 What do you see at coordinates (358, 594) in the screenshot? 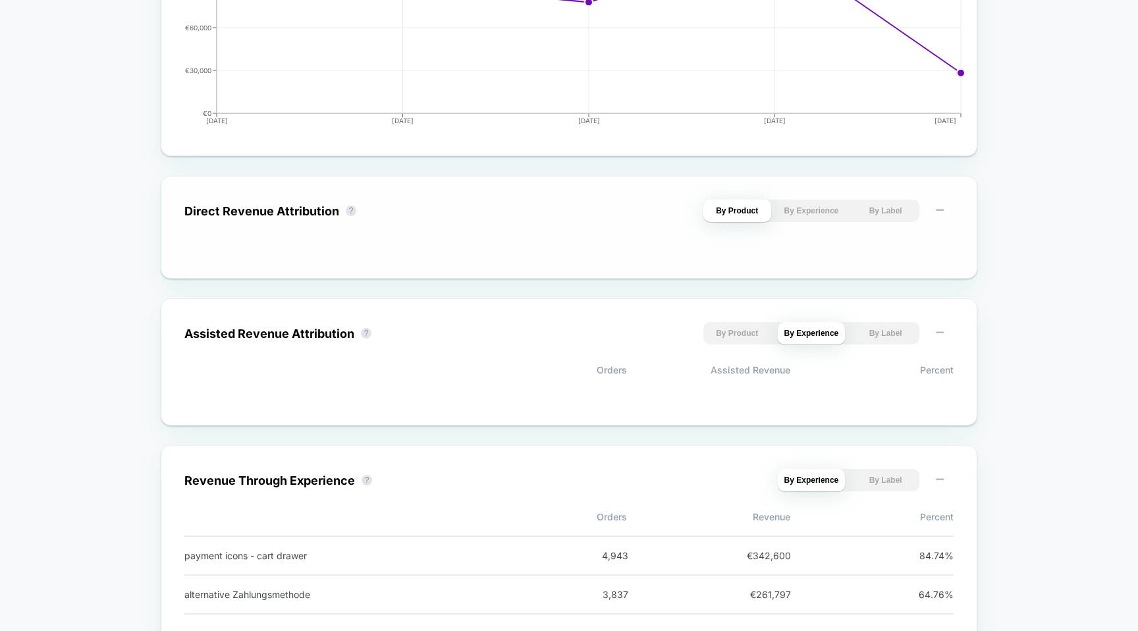
I see `div: alternative Zahlungsmethode` at bounding box center [358, 594].